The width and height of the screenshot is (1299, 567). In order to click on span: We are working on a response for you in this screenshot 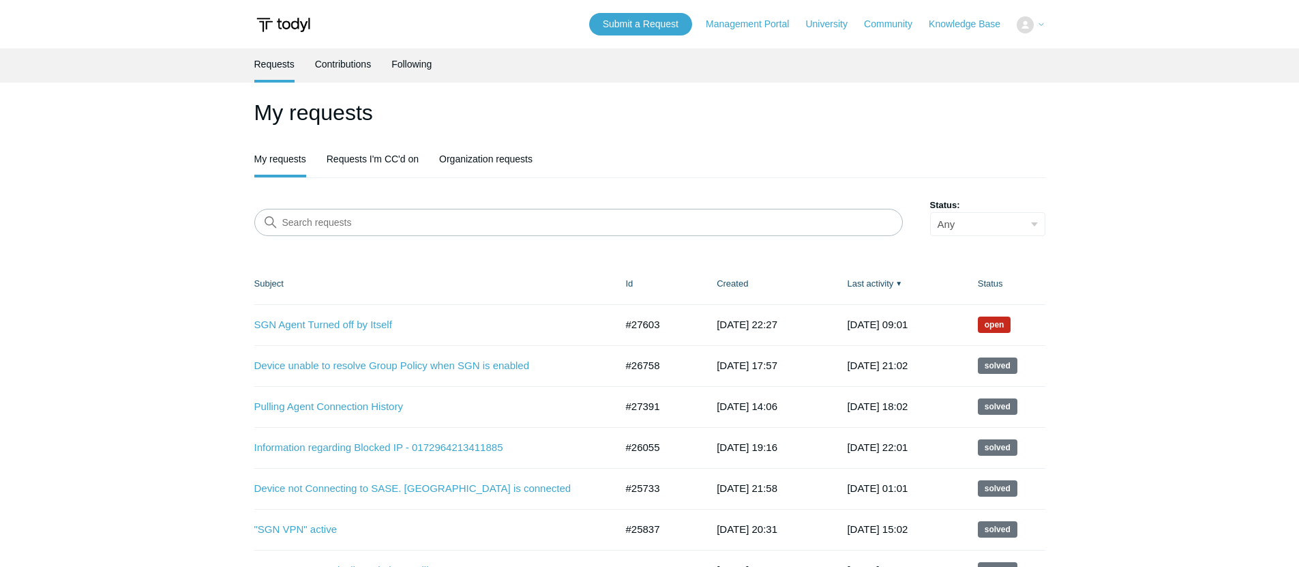, I will do `click(994, 325)`.